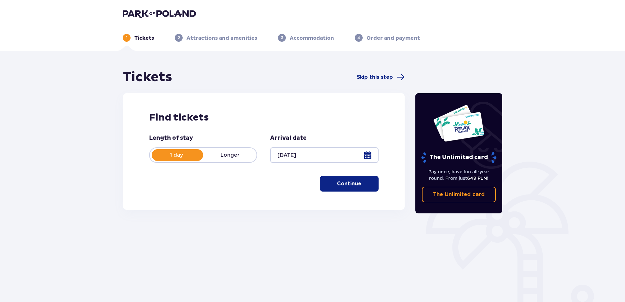 The width and height of the screenshot is (625, 302). I want to click on span: Skip this step, so click(375, 77).